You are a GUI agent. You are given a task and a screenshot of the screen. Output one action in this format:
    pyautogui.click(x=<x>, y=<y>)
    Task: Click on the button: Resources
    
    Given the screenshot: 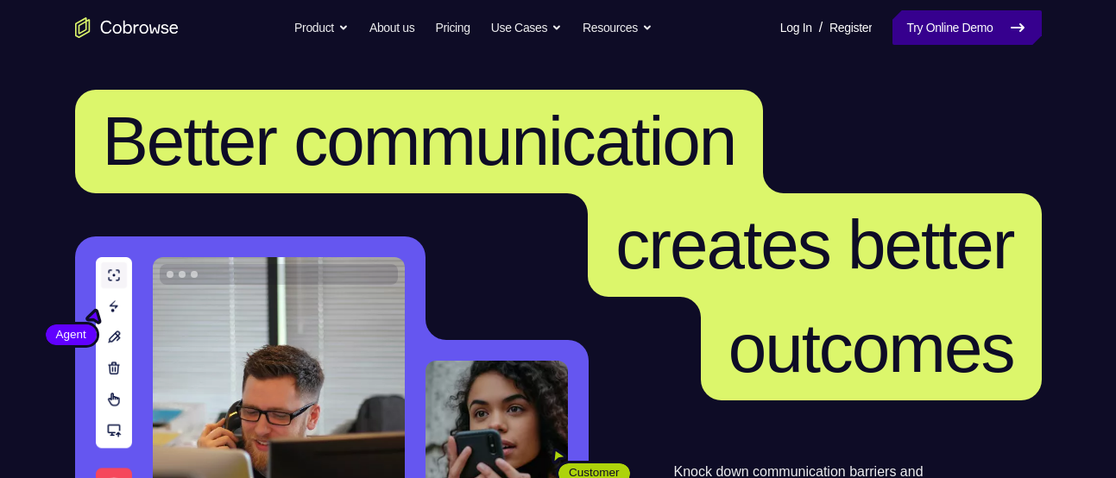 What is the action you would take?
    pyautogui.click(x=617, y=28)
    